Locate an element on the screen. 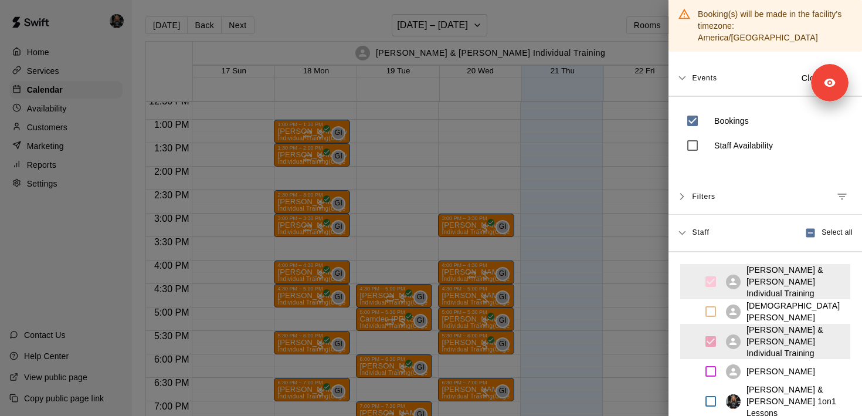  p: Bookings is located at coordinates (731, 121).